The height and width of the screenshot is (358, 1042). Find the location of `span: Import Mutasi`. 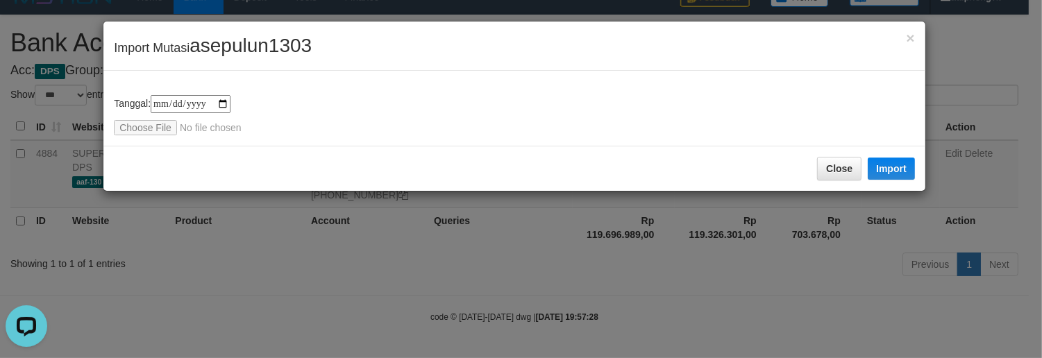

span: Import Mutasi is located at coordinates (212, 48).